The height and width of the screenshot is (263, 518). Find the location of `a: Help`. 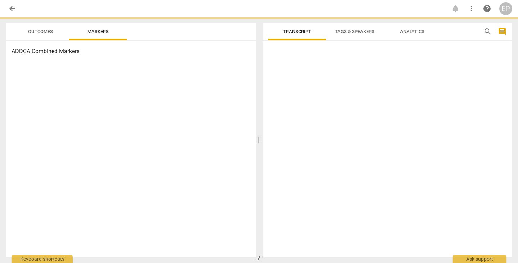

a: Help is located at coordinates (487, 9).